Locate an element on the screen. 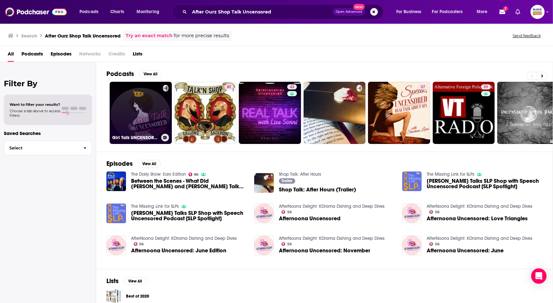 The image size is (553, 303). div: Open Intercom Messenger is located at coordinates (539, 276).